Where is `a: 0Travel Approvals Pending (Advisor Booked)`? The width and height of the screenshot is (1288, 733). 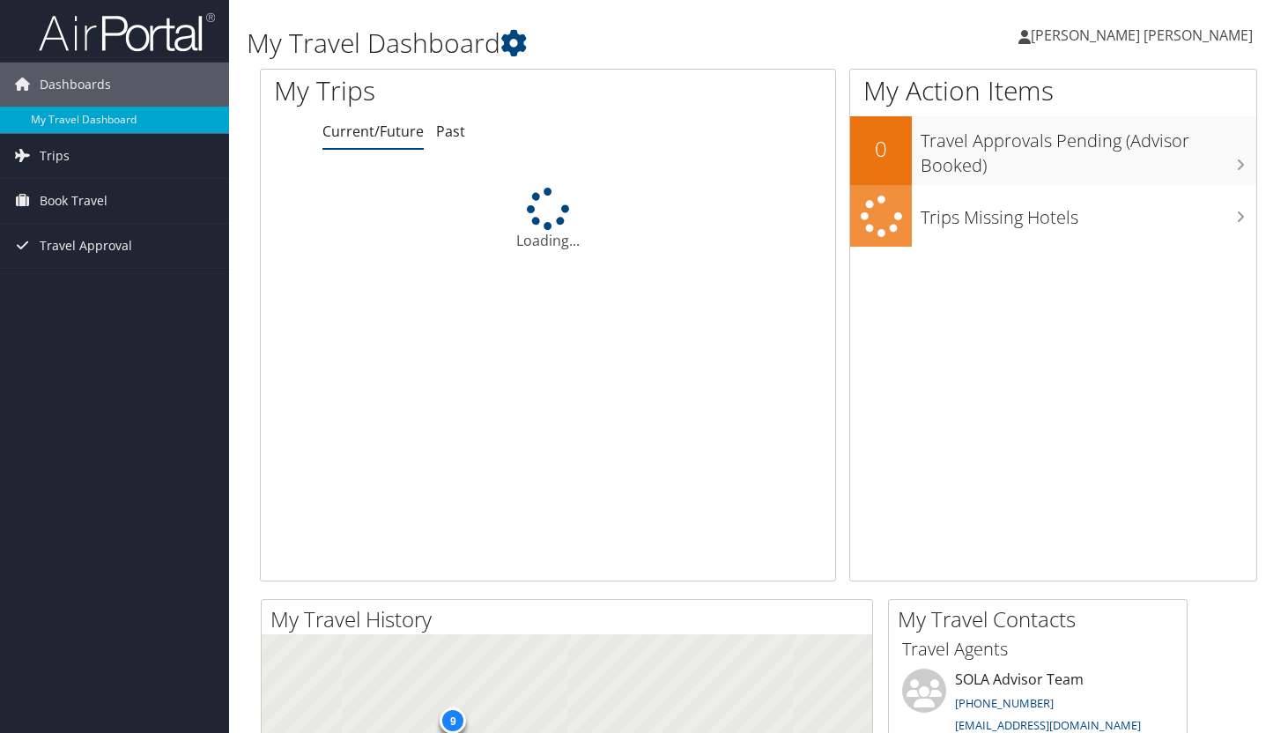
a: 0Travel Approvals Pending (Advisor Booked) is located at coordinates (1053, 150).